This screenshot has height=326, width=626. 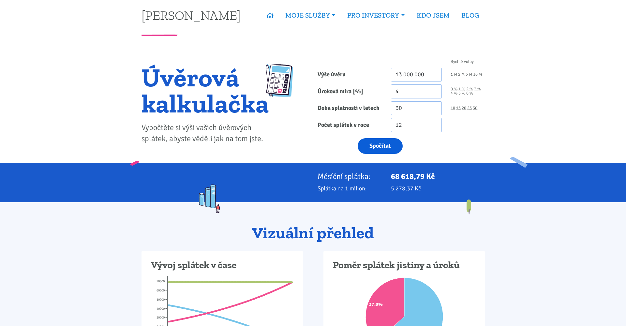 What do you see at coordinates (350, 125) in the screenshot?
I see `label: Počet splátek v roce` at bounding box center [350, 125].